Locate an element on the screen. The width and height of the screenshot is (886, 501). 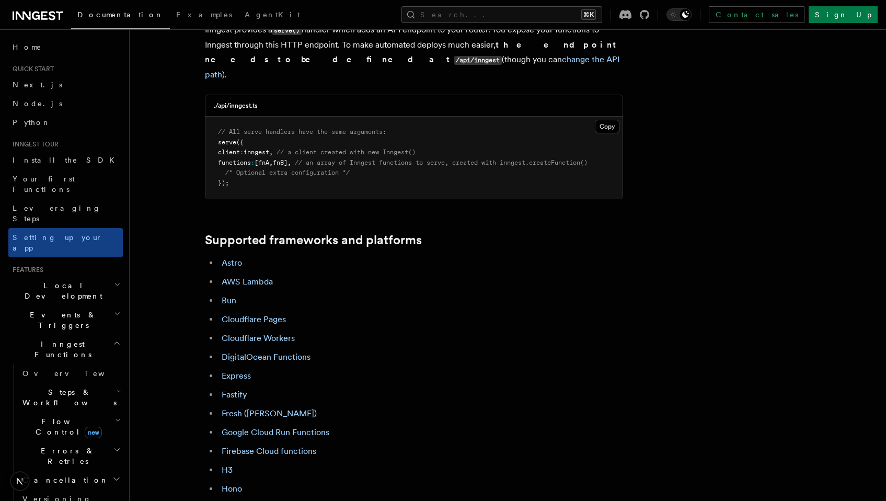
span: serve is located at coordinates (227, 142).